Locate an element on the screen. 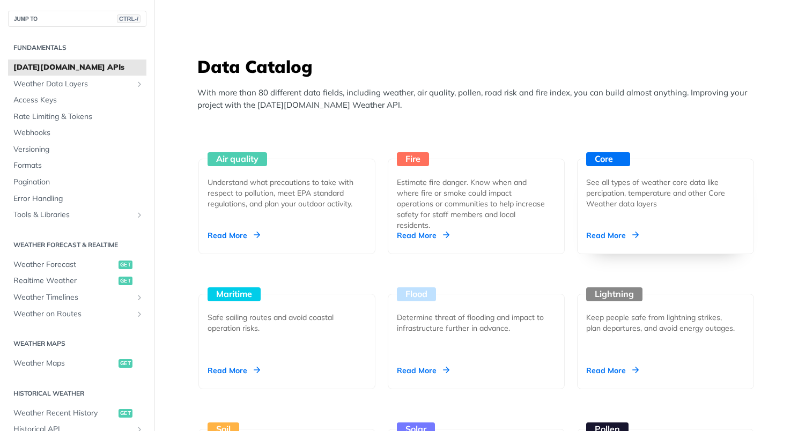 The image size is (798, 431). div: Flood is located at coordinates (416, 294).